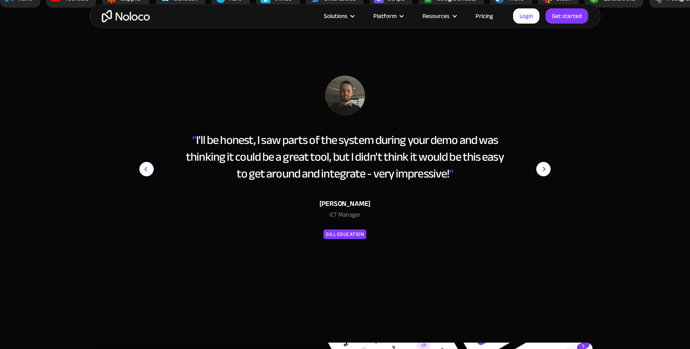 The height and width of the screenshot is (349, 690). Describe the element at coordinates (345, 183) in the screenshot. I see `div: carousel` at that location.